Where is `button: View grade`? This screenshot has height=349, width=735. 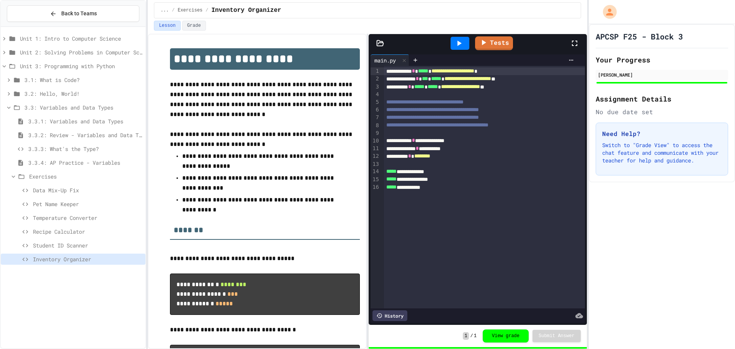
button: View grade is located at coordinates (506, 336).